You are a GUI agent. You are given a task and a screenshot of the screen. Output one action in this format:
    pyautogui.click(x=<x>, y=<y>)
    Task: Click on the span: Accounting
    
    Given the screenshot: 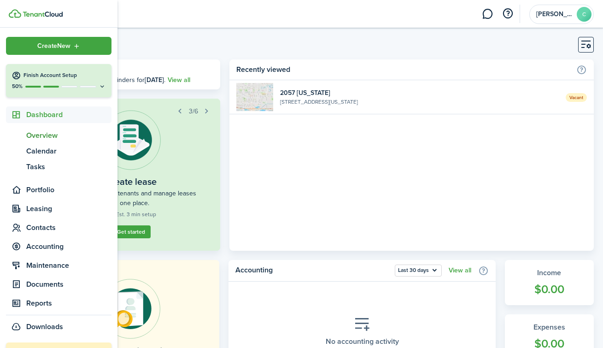 What is the action you would take?
    pyautogui.click(x=69, y=246)
    